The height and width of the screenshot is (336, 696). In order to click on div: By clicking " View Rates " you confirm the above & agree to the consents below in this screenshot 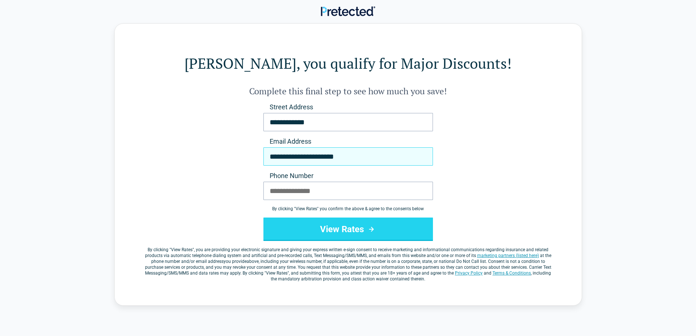, I will do `click(348, 209)`.